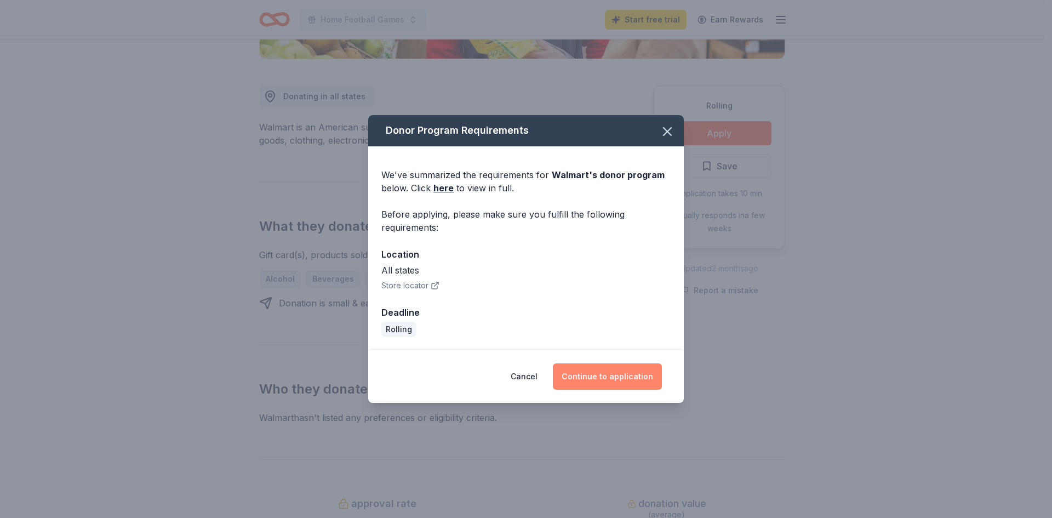 This screenshot has width=1052, height=518. What do you see at coordinates (526, 181) in the screenshot?
I see `div: We've summarized the requirements for below. Click to view in full.` at bounding box center [526, 181].